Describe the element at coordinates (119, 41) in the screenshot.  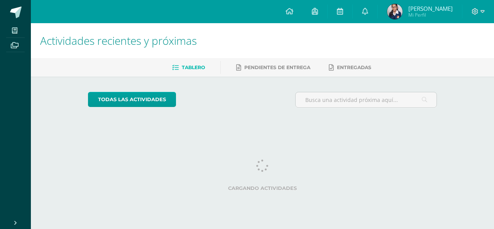
I see `span: Actividades recientes y próximas` at that location.